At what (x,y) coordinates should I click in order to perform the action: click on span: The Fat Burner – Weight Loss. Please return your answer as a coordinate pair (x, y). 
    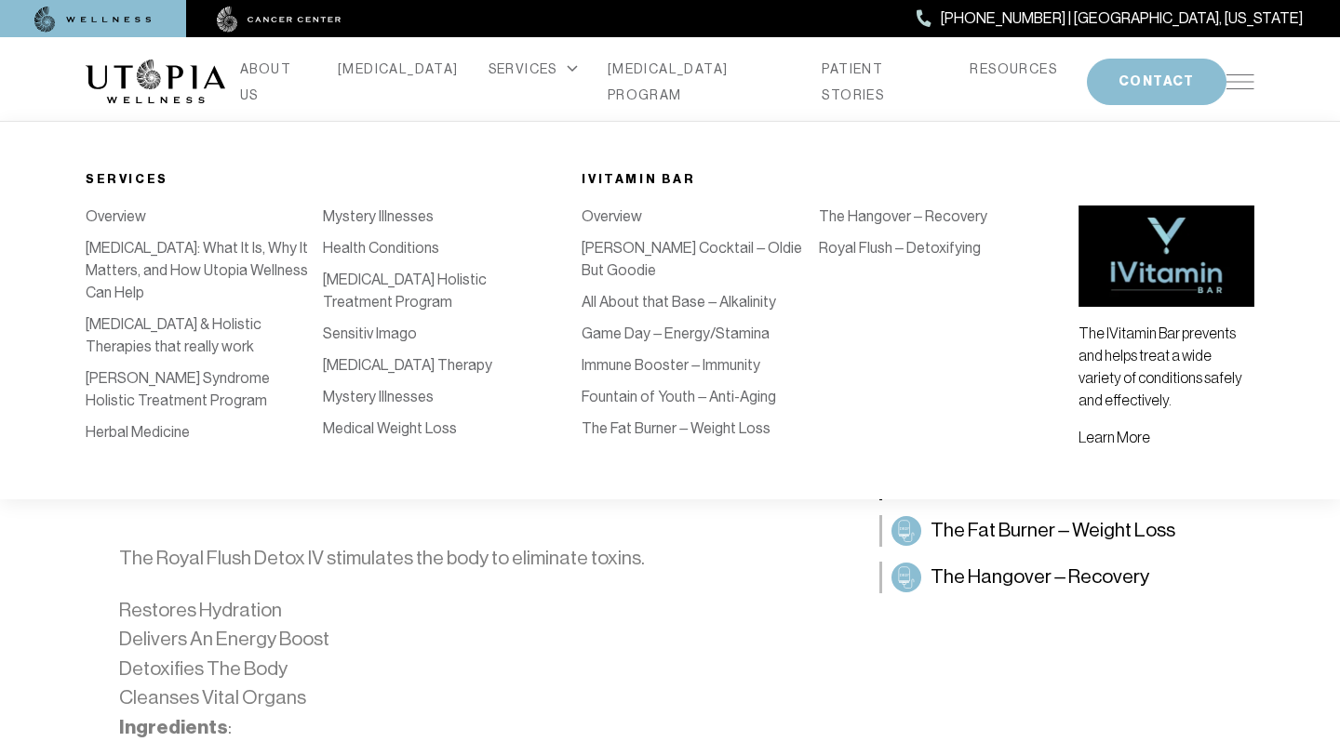
    Looking at the image, I should click on (1052, 531).